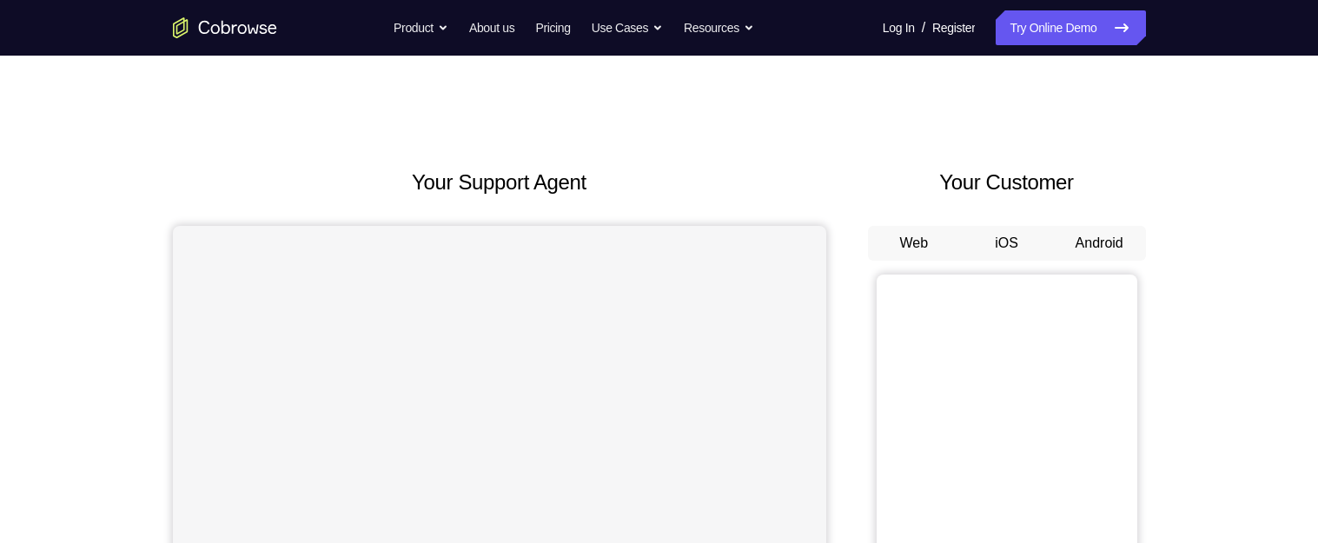 The height and width of the screenshot is (543, 1318). Describe the element at coordinates (898, 28) in the screenshot. I see `a: Log In` at that location.